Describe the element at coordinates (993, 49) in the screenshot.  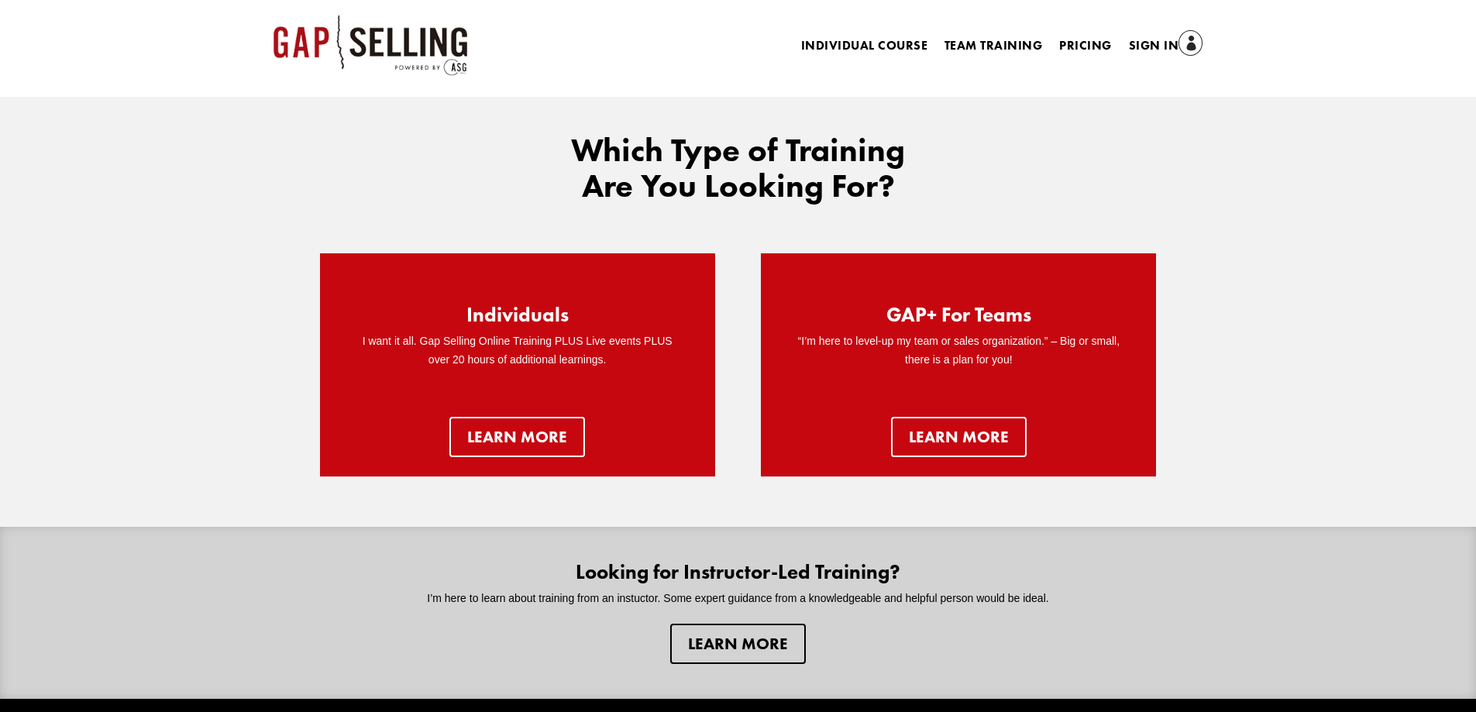
I see `a: Team Training` at that location.